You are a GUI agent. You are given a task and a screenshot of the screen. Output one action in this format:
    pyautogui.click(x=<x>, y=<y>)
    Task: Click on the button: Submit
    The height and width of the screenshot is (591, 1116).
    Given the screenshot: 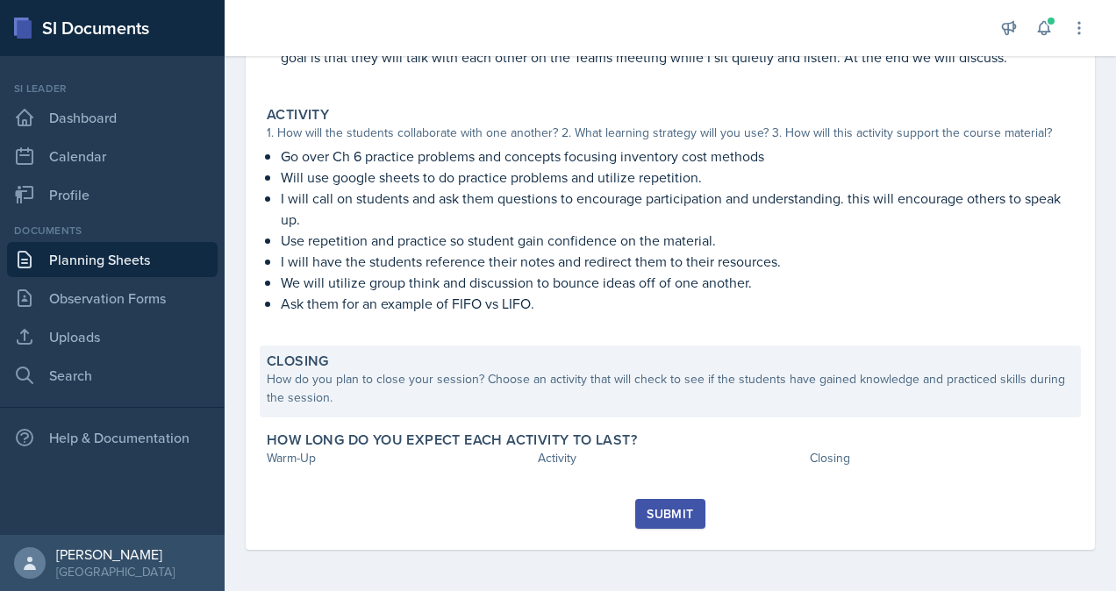 What is the action you would take?
    pyautogui.click(x=669, y=514)
    